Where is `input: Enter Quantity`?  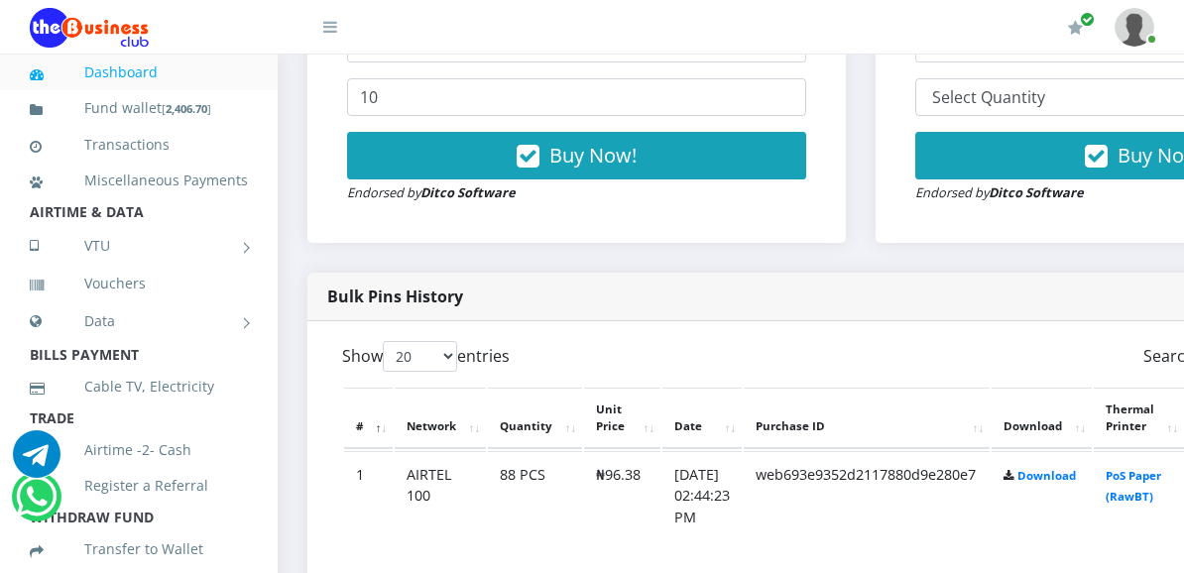
input: Enter Quantity is located at coordinates (576, 97).